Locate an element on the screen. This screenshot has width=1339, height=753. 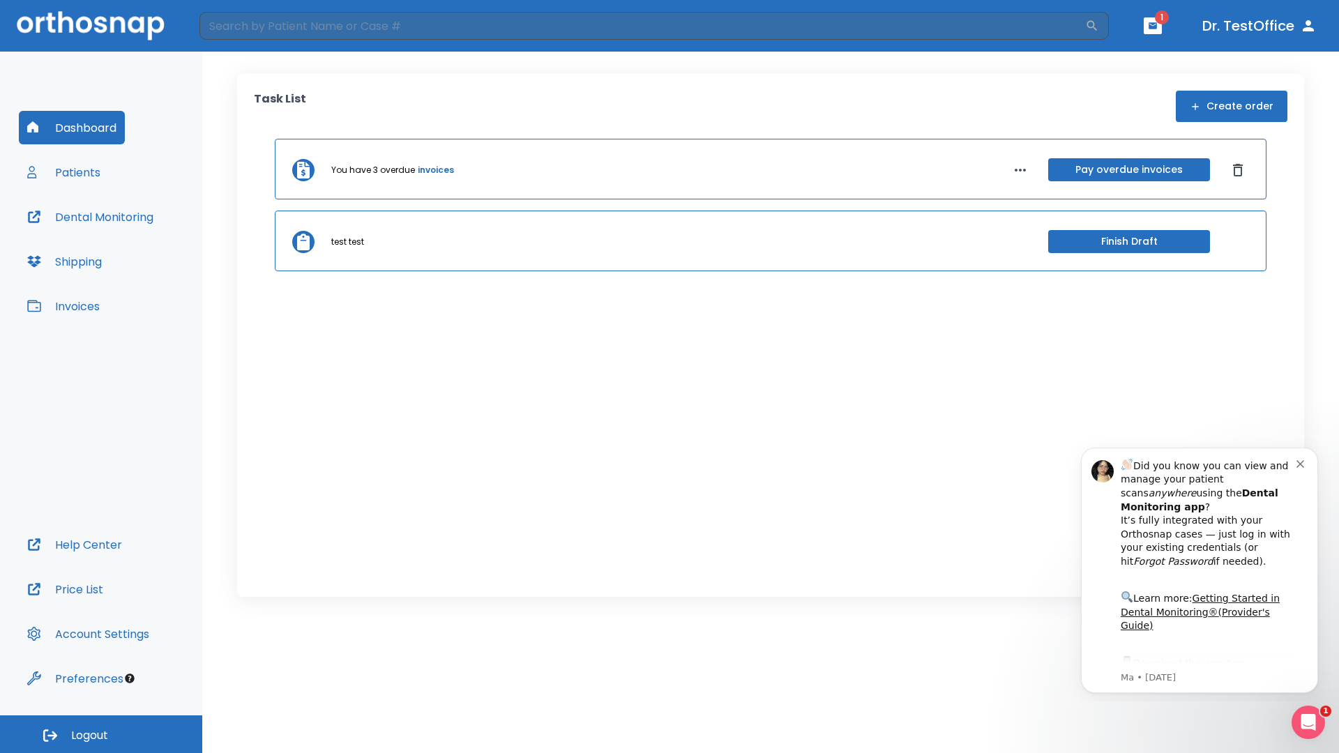
div: Download the app: | ​ Let us know if you need help getting started! is located at coordinates (149, 255).